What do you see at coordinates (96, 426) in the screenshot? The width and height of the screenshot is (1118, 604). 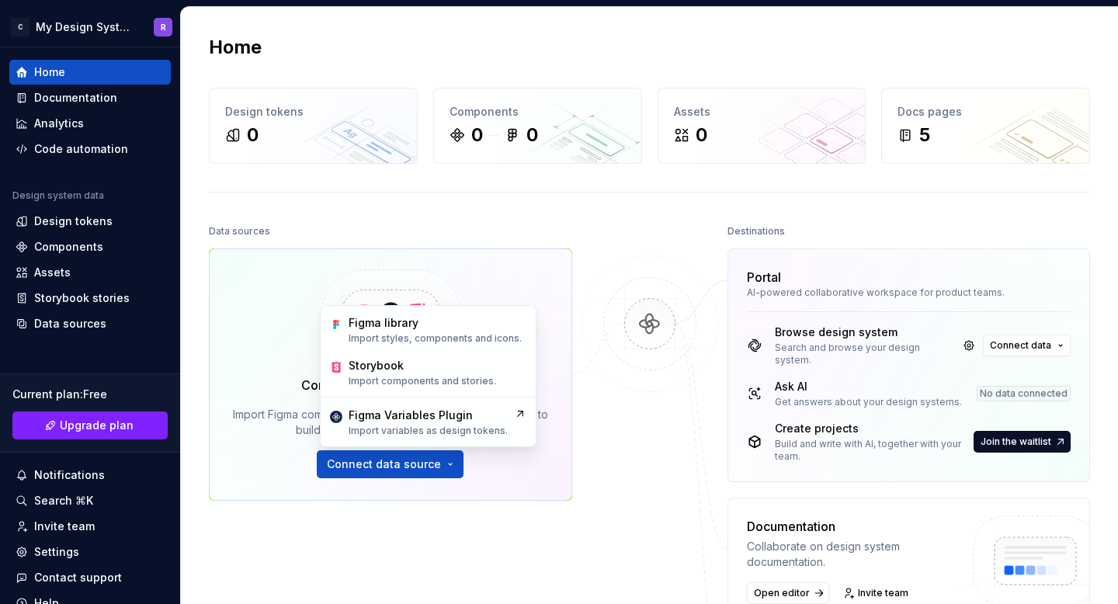 I see `span: Upgrade plan` at bounding box center [96, 426].